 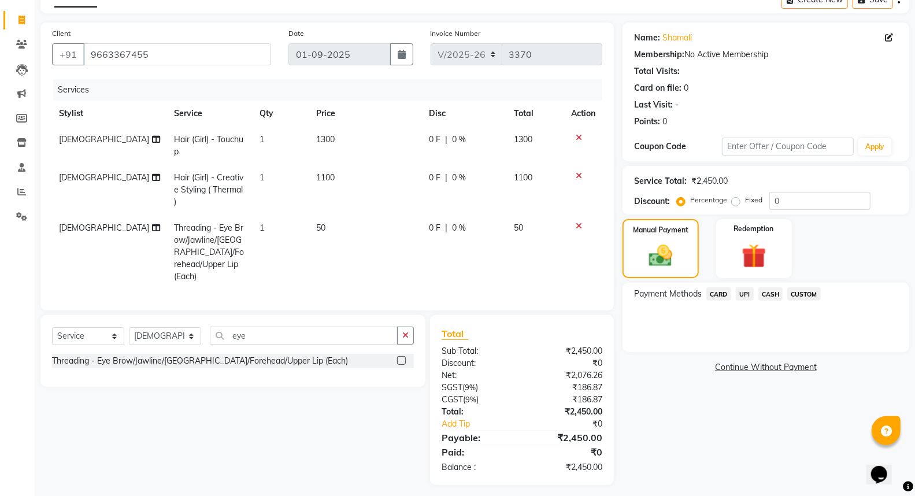 I want to click on div: Paid:, so click(x=477, y=452).